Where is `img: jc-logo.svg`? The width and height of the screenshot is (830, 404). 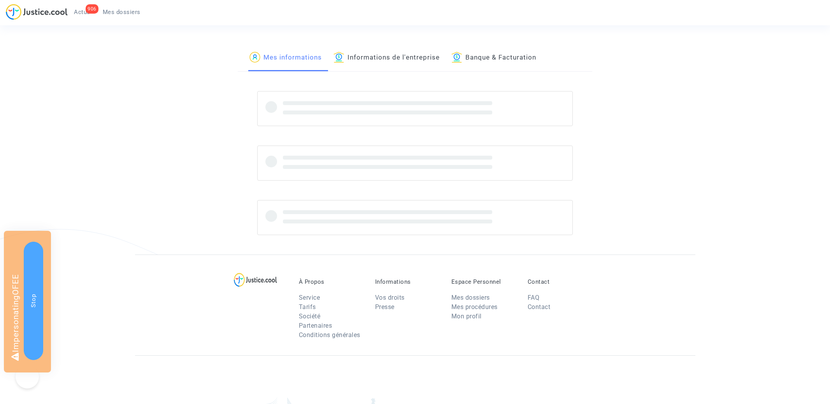
img: jc-logo.svg is located at coordinates (37, 12).